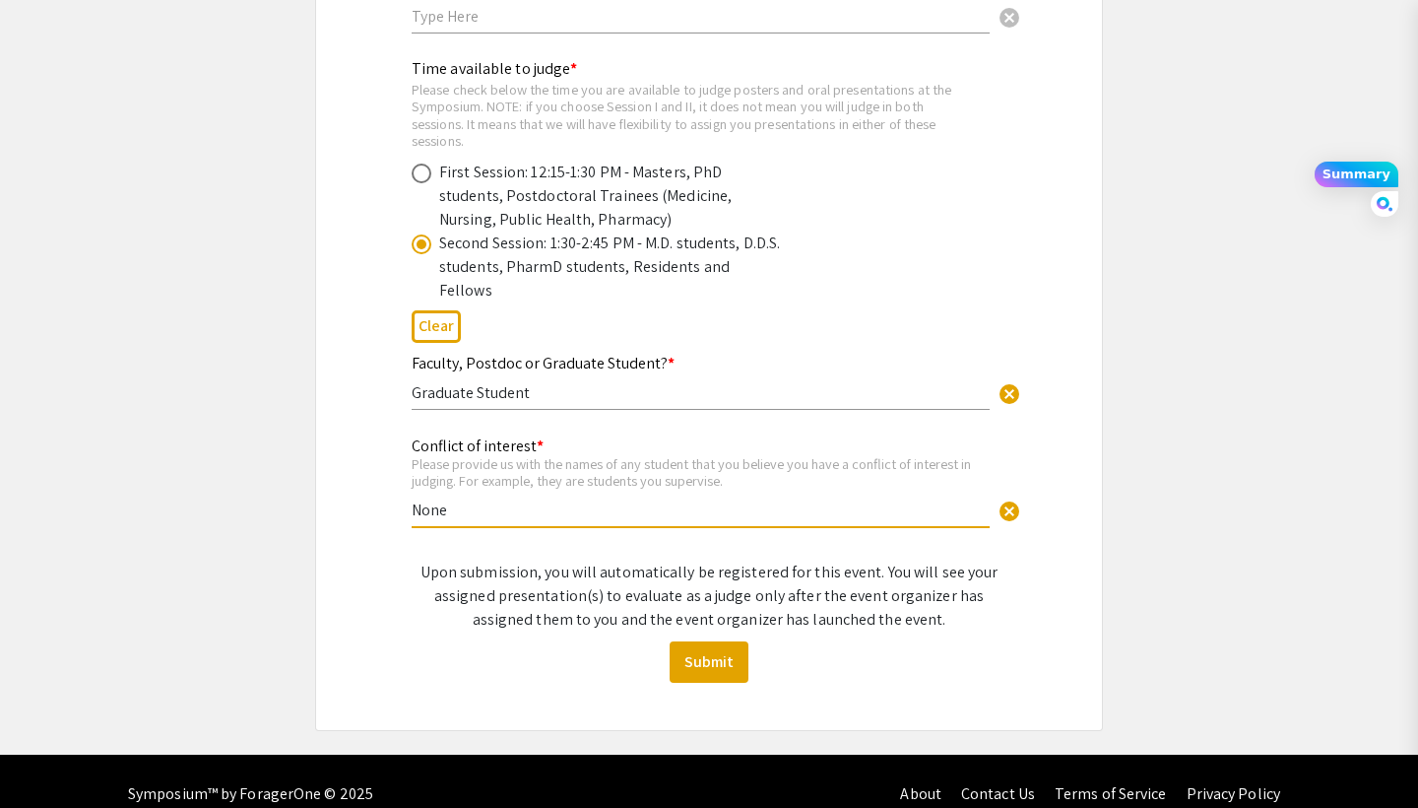  What do you see at coordinates (478, 445) in the screenshot?
I see `mat-label: Conflict of interest` at bounding box center [478, 445].